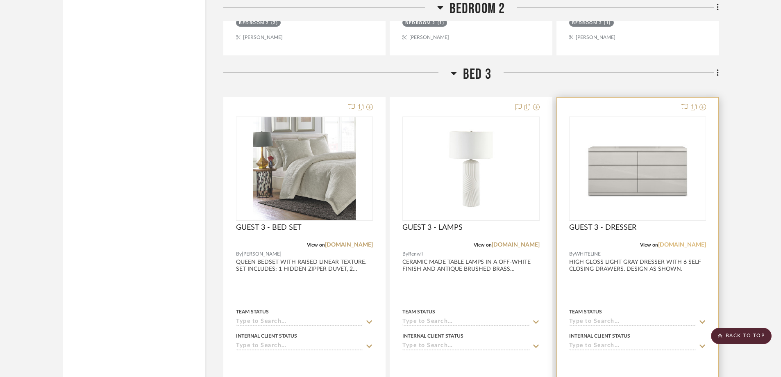 This screenshot has height=377, width=781. What do you see at coordinates (638, 169) in the screenshot?
I see `img: GUEST 3 - DRESSER` at bounding box center [638, 169].